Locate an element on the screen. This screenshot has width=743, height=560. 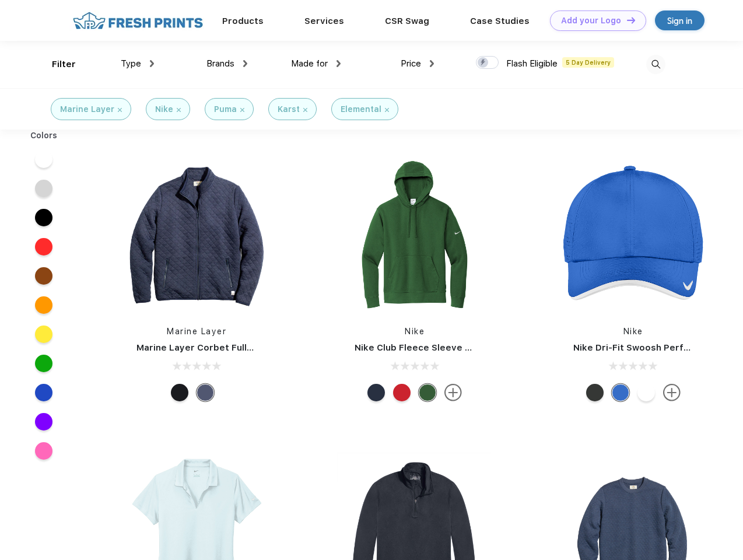
div: Colors is located at coordinates (44, 135).